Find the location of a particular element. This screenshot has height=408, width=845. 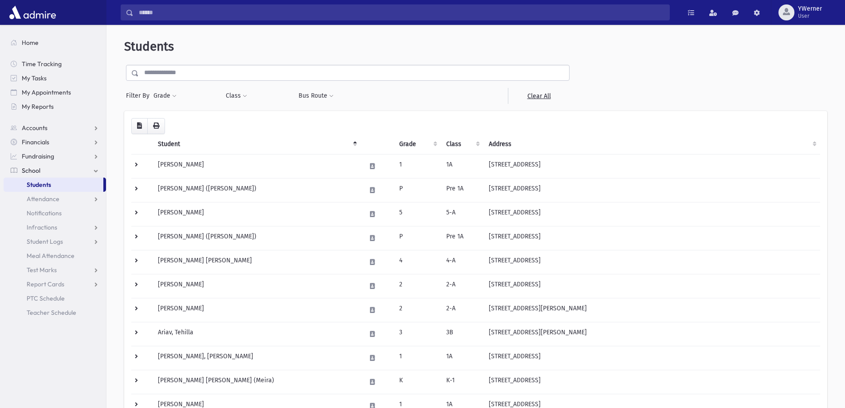

a: Clear All is located at coordinates (539, 96).